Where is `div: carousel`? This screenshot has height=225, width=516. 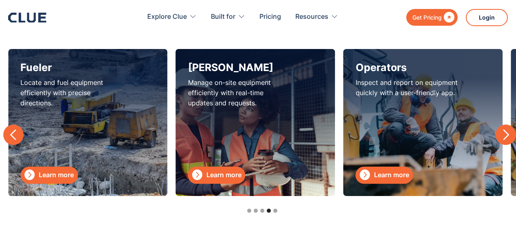
div: carousel is located at coordinates (262, 135).